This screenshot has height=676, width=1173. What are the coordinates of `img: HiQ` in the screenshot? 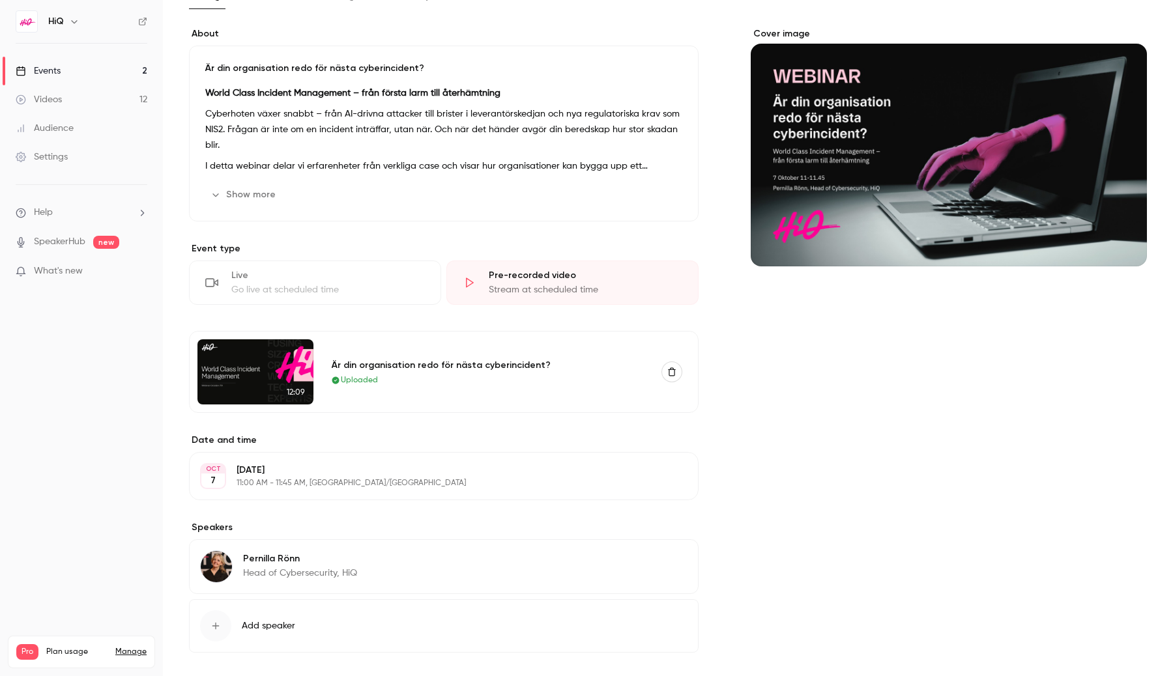 It's located at (27, 21).